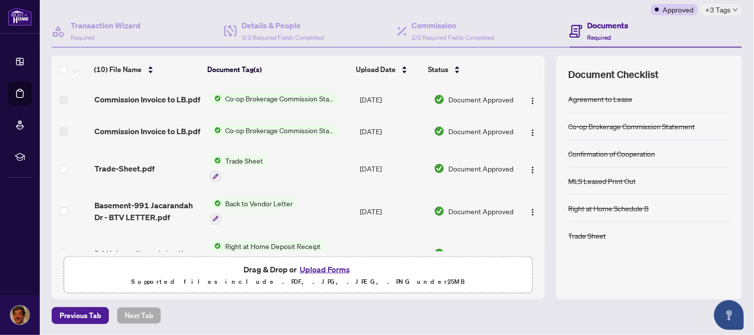  Describe the element at coordinates (454, 37) in the screenshot. I see `span: 2/2 Required Fields Completed` at that location.